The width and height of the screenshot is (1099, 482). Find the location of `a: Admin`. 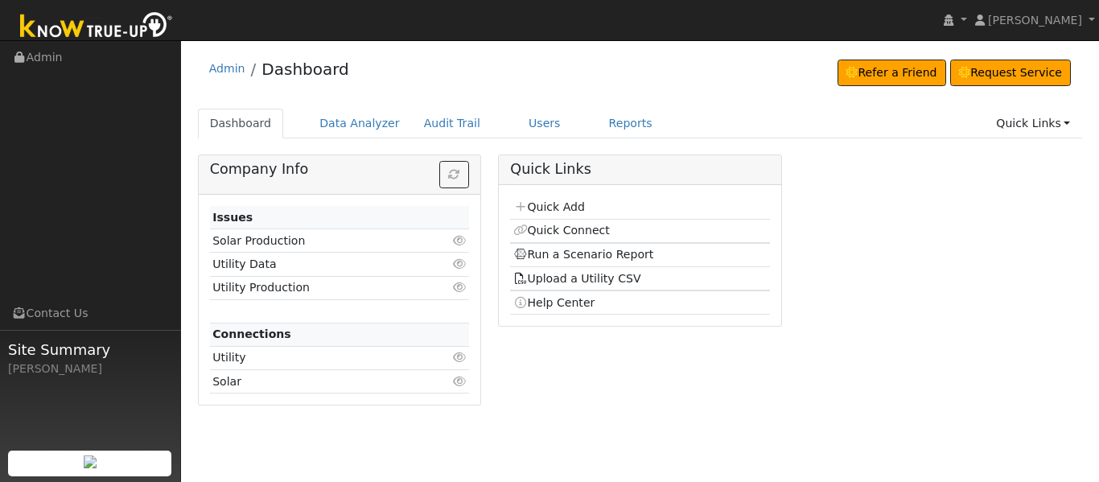

a: Admin is located at coordinates (227, 68).